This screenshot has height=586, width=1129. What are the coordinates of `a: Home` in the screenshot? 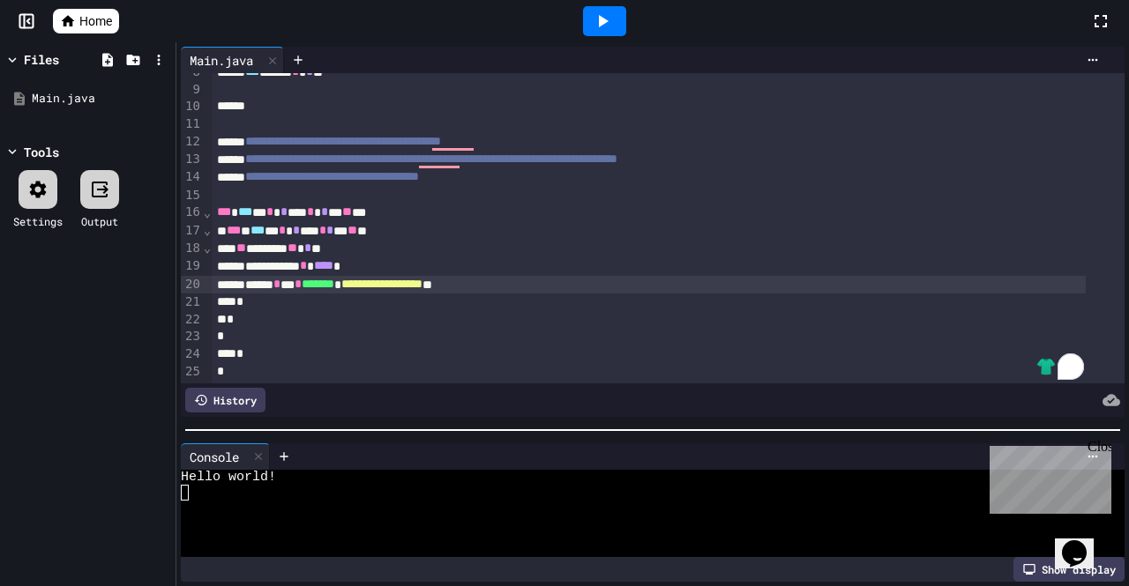 It's located at (86, 21).